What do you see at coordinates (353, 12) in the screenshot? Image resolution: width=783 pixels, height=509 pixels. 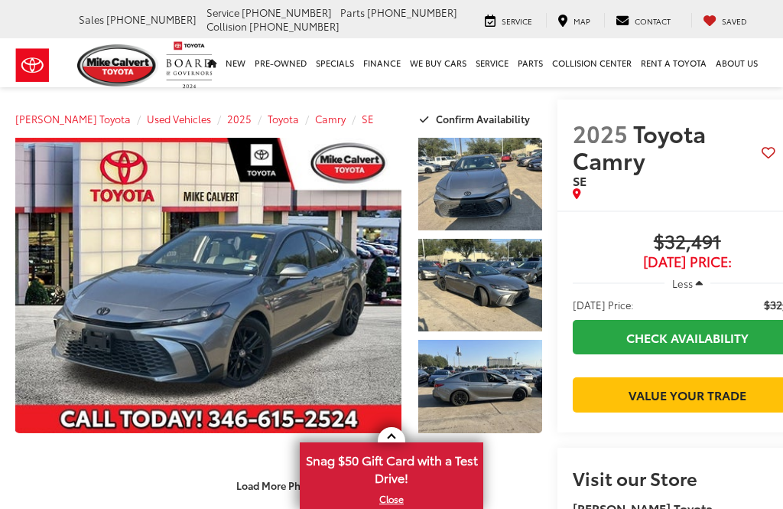 I see `span: Parts` at bounding box center [353, 12].